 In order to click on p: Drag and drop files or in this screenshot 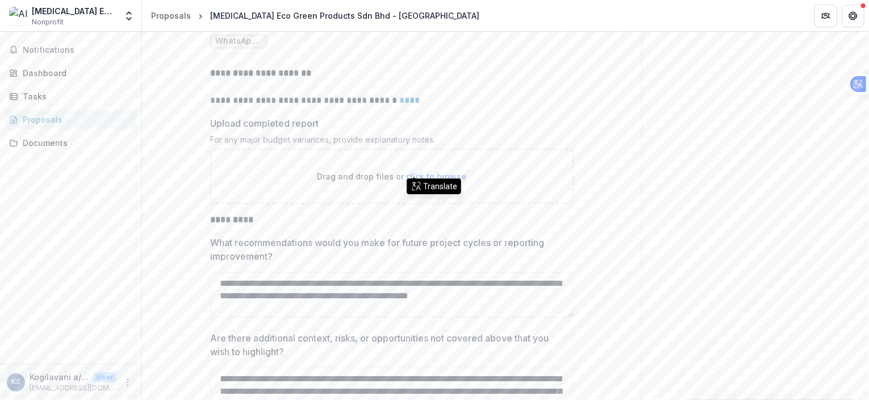, I will do `click(392, 176)`.